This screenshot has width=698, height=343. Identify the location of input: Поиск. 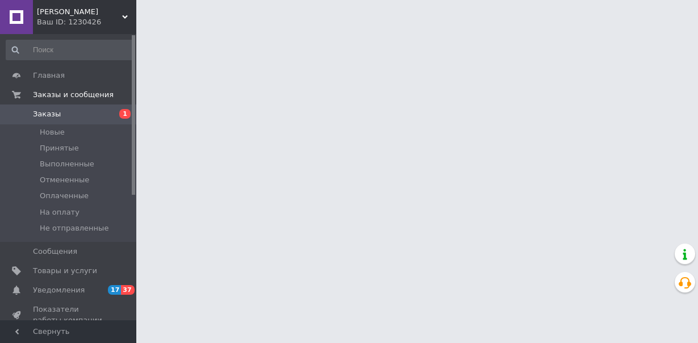
(70, 50).